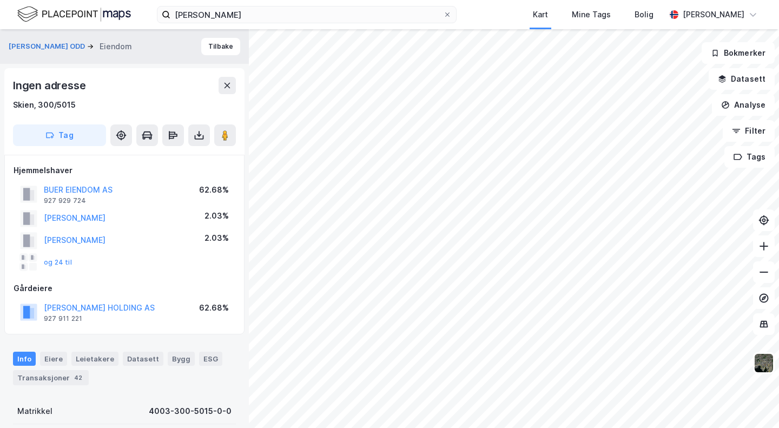 This screenshot has width=779, height=428. Describe the element at coordinates (35, 411) in the screenshot. I see `div: Matrikkel` at that location.